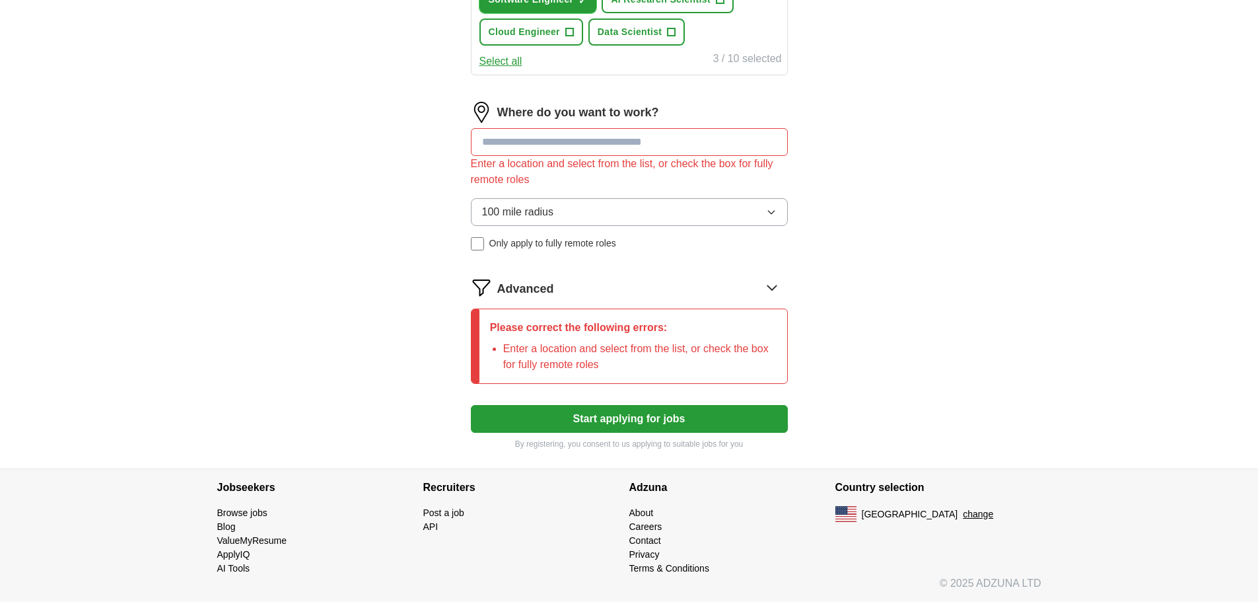 This screenshot has width=1258, height=602. What do you see at coordinates (646, 526) in the screenshot?
I see `a: Careers` at bounding box center [646, 526].